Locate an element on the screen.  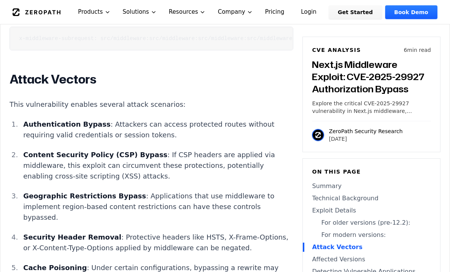
a: Login is located at coordinates (308, 12).